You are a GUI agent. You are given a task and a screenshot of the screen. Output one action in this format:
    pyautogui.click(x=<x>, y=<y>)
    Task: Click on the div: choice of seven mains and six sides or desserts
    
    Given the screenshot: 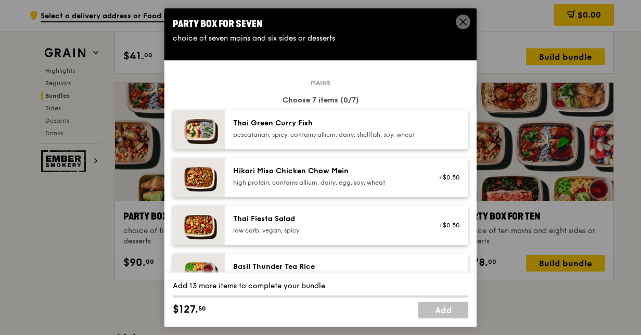 What is the action you would take?
    pyautogui.click(x=321, y=39)
    